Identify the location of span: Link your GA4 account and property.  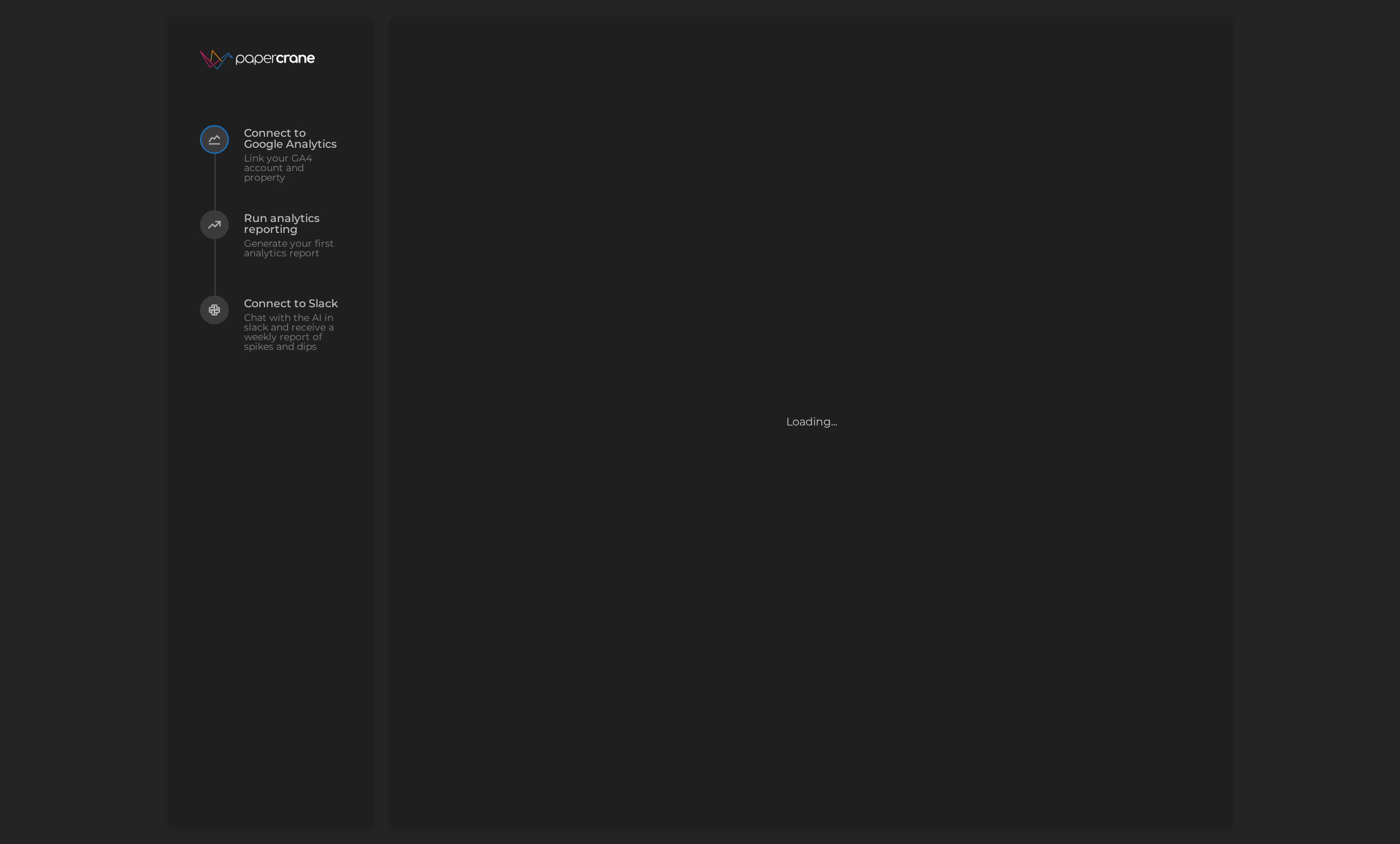
(292, 167).